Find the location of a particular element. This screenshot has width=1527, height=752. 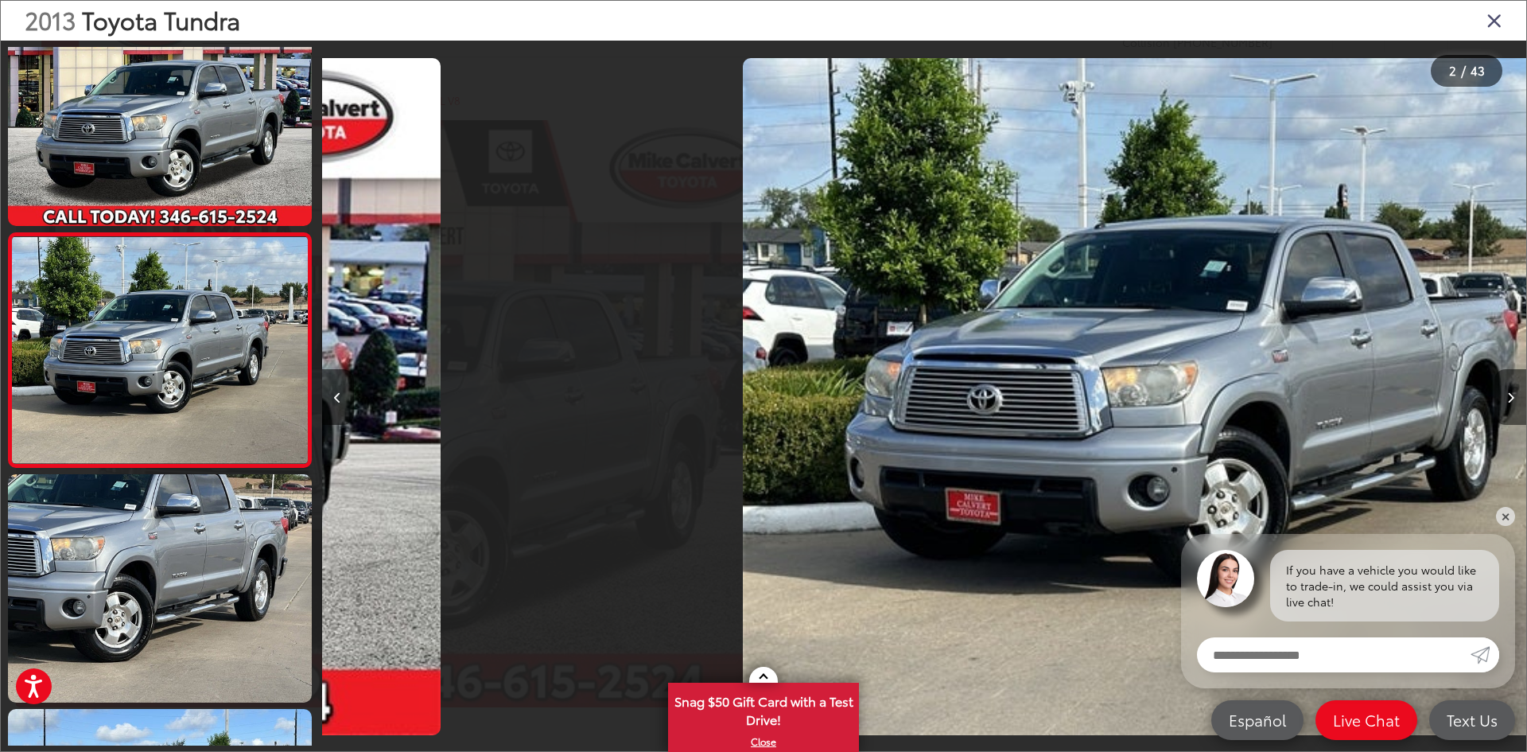

img: Agent profile photo is located at coordinates (1226, 578).